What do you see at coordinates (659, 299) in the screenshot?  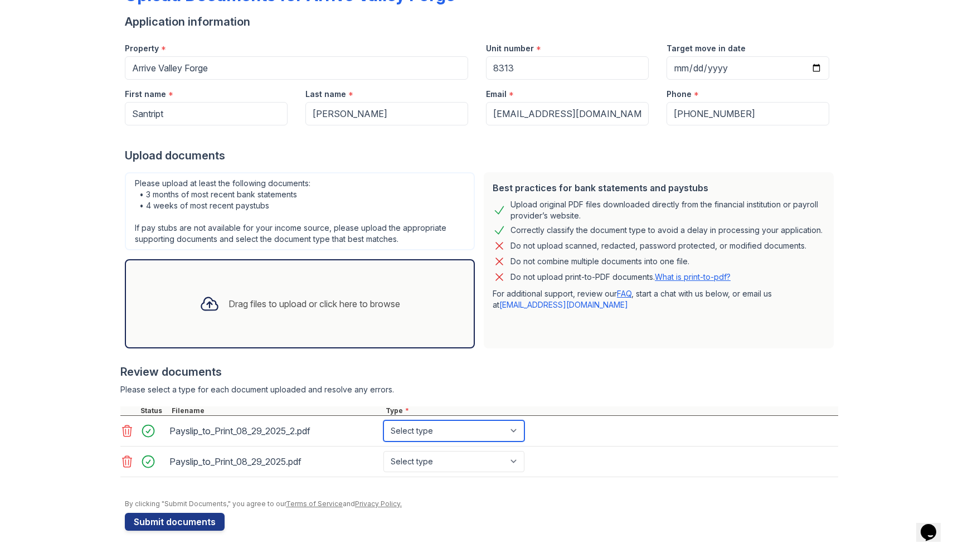 I see `p: For additional support, review our , start a chat with us below, or email us at` at bounding box center [659, 299].